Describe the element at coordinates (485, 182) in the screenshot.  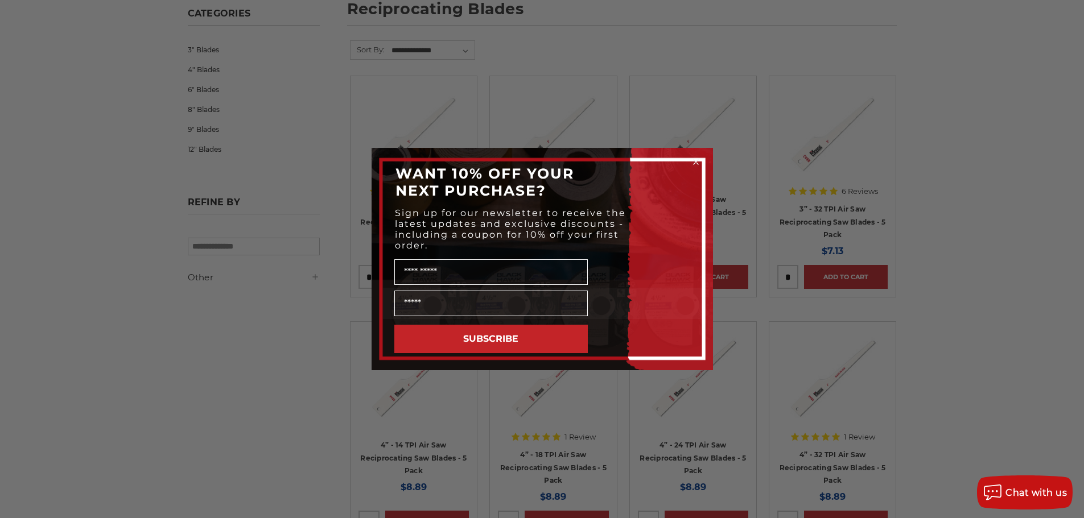
I see `span: WANT 10% OFF YOUR NEXT PURCHASE?` at that location.